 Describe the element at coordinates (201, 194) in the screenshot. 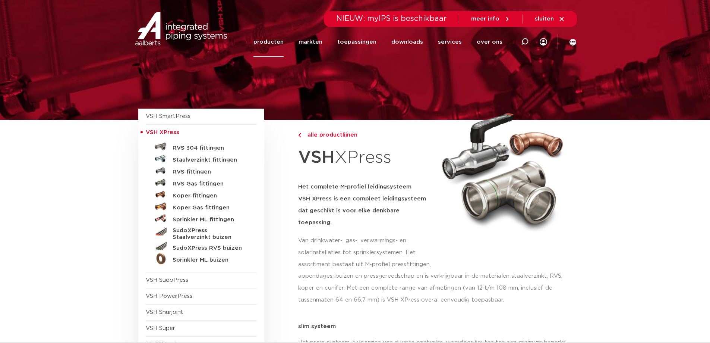

I see `a: Koper fittingen` at that location.